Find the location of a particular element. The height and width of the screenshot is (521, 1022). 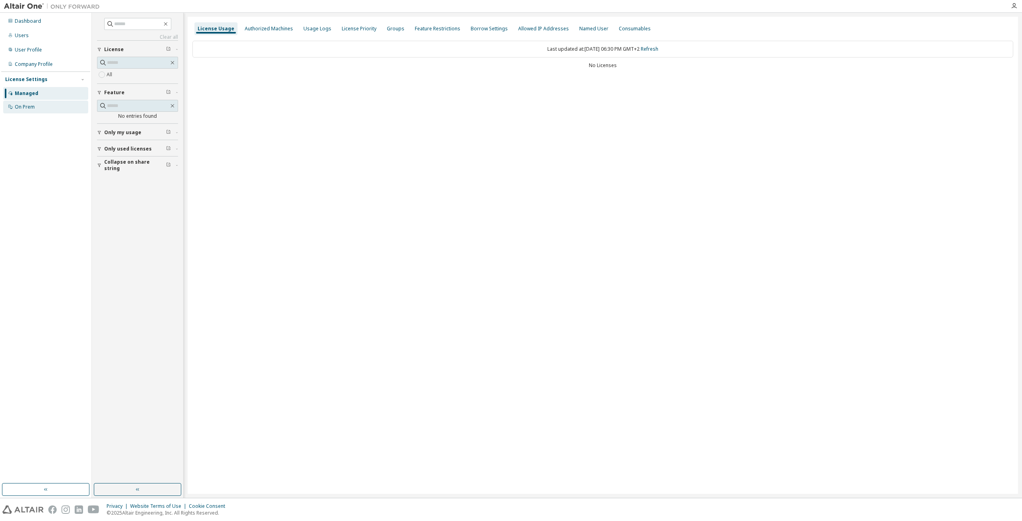

div: User Profile is located at coordinates (28, 50).